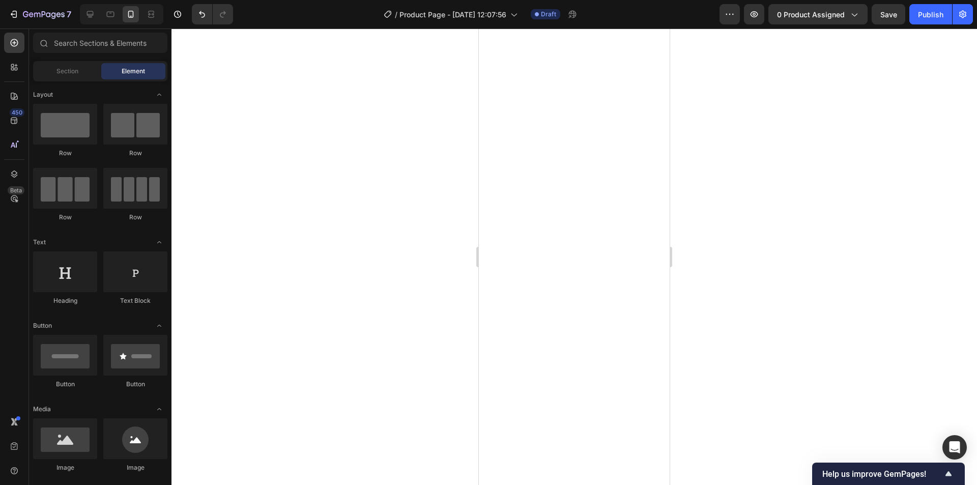  Describe the element at coordinates (42, 409) in the screenshot. I see `span: Media` at that location.